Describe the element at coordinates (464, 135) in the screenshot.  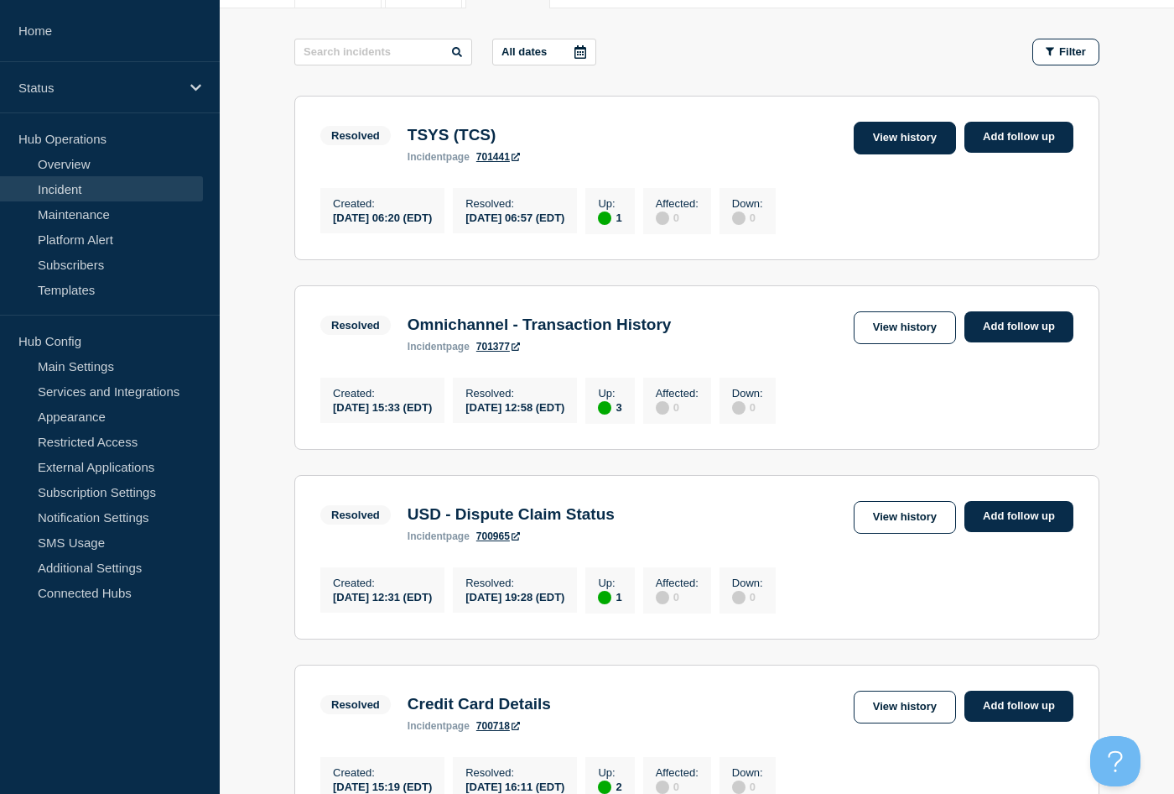
I see `h3: TSYS (TCS)` at that location.